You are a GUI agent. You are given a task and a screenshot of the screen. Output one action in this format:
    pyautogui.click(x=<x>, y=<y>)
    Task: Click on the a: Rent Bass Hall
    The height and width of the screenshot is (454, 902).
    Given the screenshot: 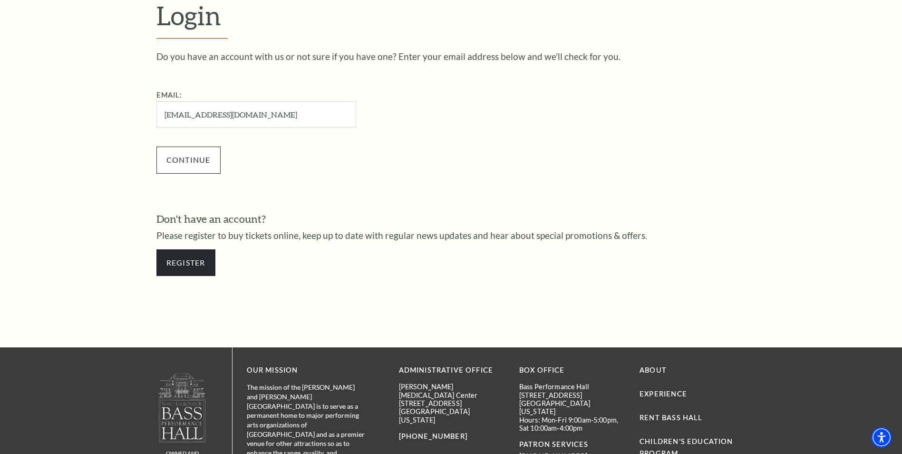 What is the action you would take?
    pyautogui.click(x=671, y=417)
    